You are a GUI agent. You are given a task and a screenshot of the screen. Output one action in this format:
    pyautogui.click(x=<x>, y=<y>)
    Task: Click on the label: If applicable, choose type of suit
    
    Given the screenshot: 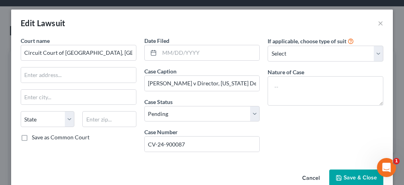 What is the action you would take?
    pyautogui.click(x=307, y=41)
    